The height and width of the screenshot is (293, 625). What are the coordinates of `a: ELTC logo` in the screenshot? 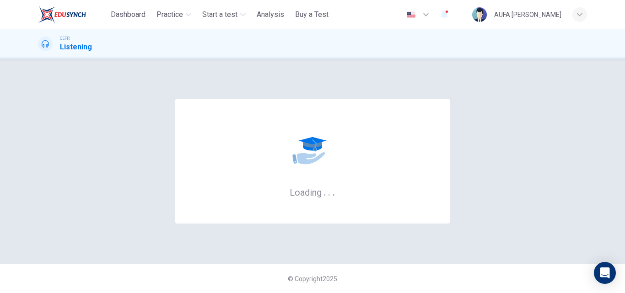 It's located at (72, 15).